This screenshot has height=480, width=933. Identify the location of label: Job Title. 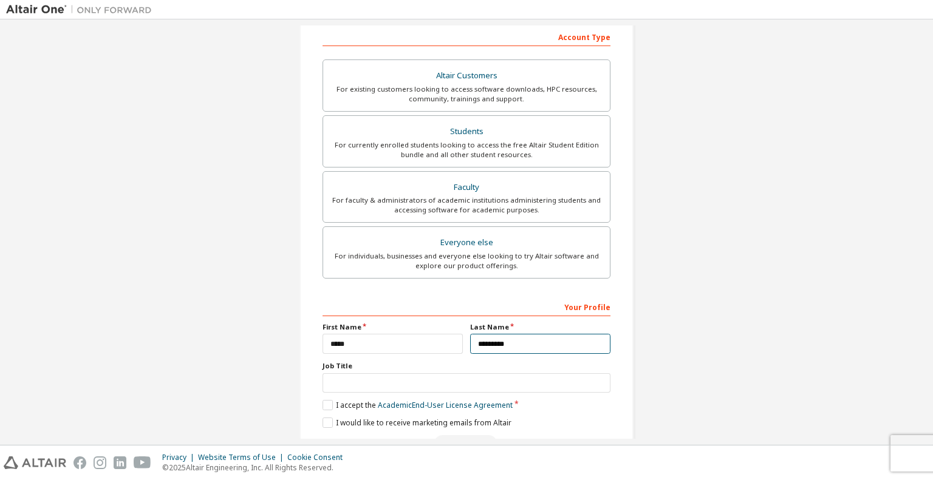
(466, 366).